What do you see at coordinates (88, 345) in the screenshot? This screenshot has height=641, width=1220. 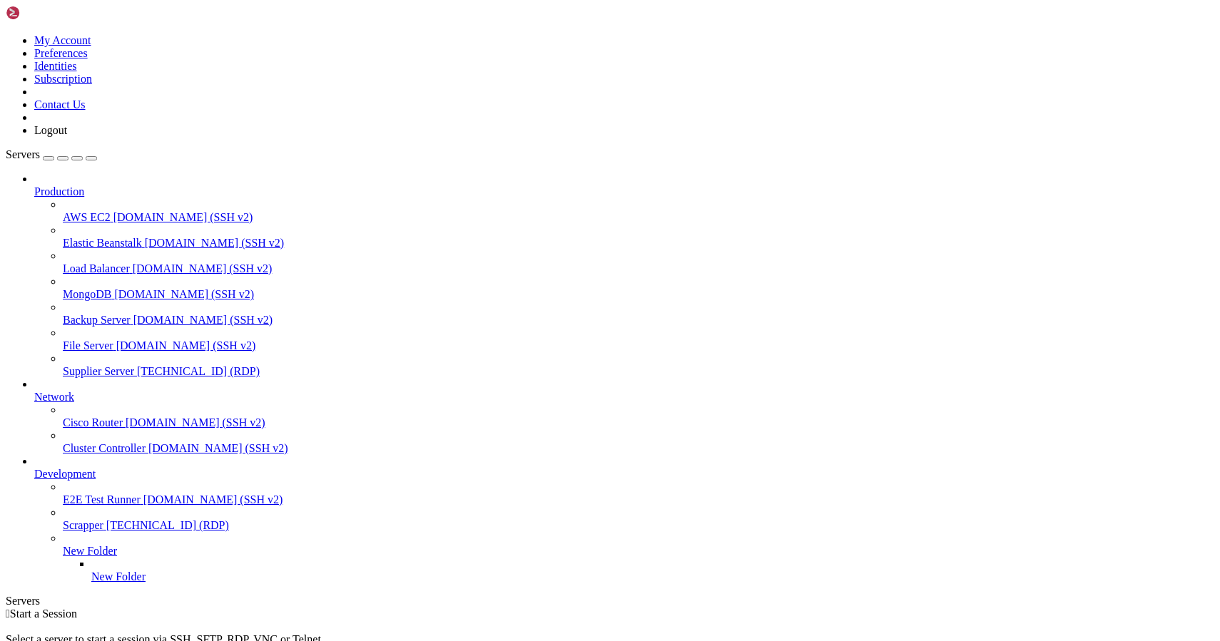 I see `span: File Server` at bounding box center [88, 345].